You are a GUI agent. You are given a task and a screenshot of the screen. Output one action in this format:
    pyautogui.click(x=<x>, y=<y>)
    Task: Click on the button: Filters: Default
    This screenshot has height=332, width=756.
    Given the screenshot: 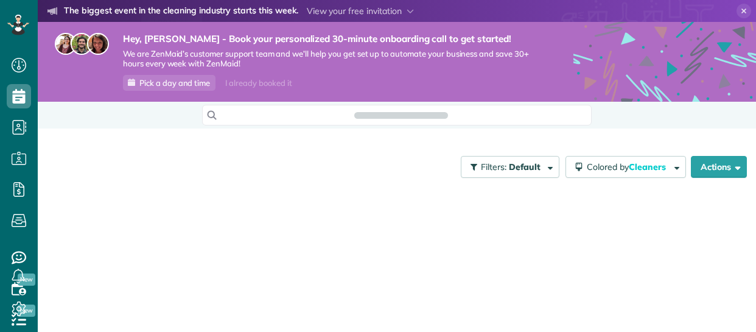 What is the action you would take?
    pyautogui.click(x=510, y=167)
    